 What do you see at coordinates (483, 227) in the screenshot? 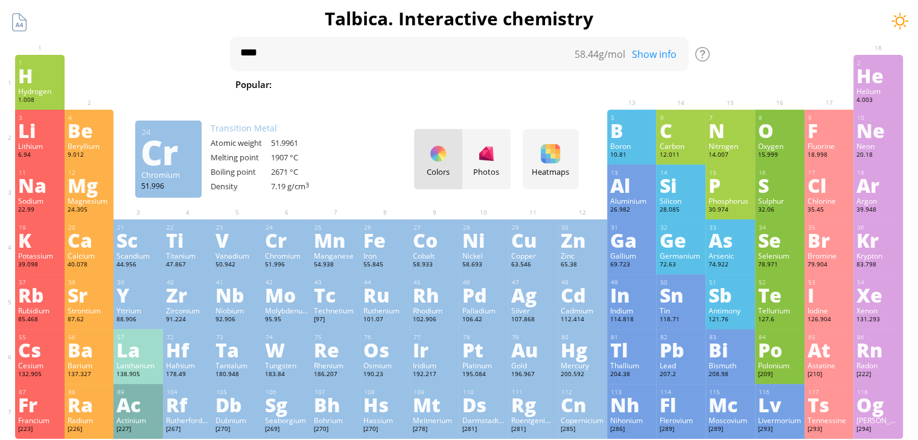
I see `div: 28` at bounding box center [483, 227].